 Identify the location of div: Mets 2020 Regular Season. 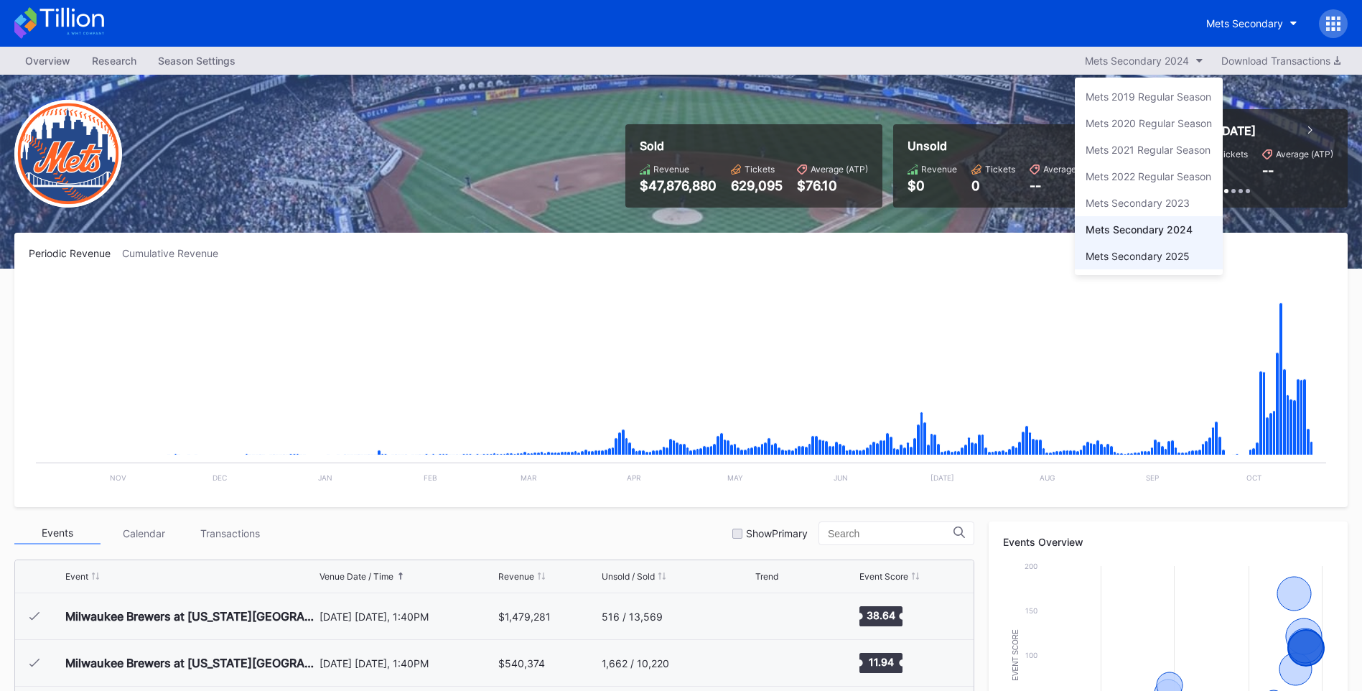
(1149, 123).